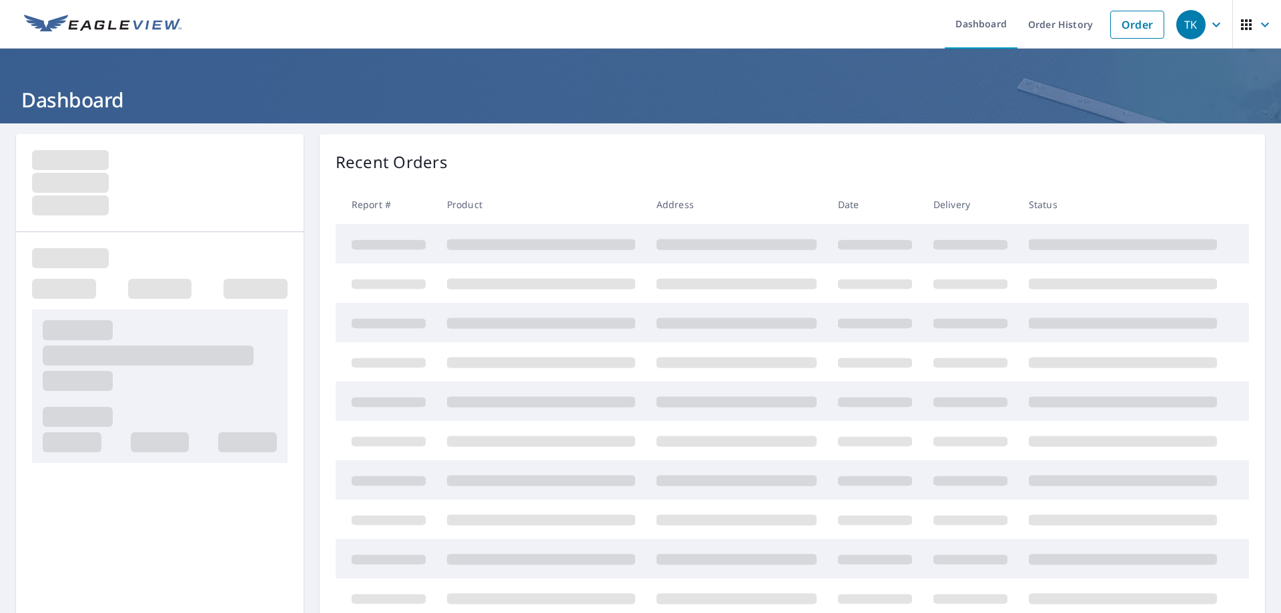 This screenshot has height=613, width=1281. Describe the element at coordinates (386, 204) in the screenshot. I see `th: Report #` at that location.